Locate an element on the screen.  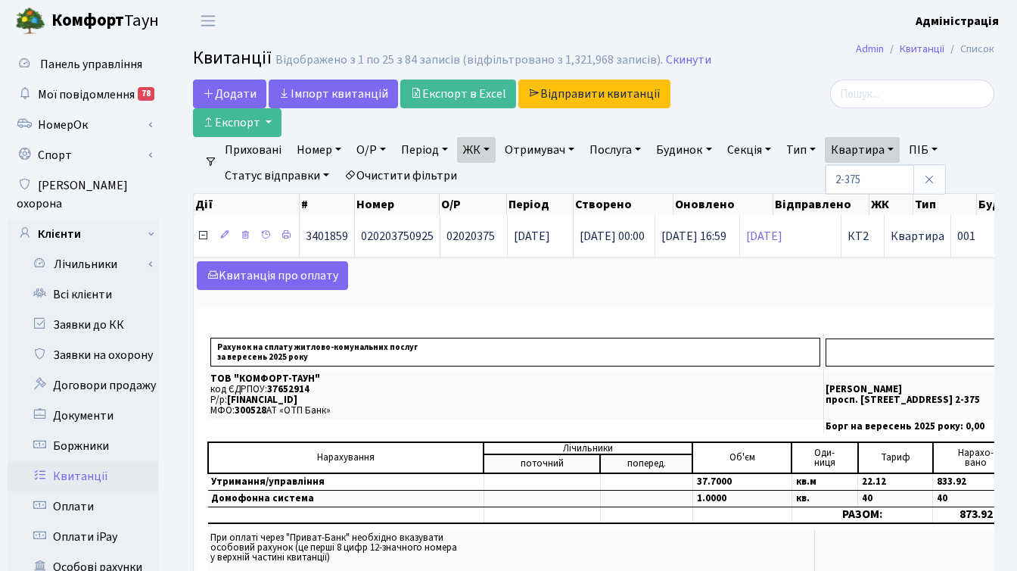
p: ТОВ "КОМФОРТ-ТАУН" is located at coordinates (515, 378).